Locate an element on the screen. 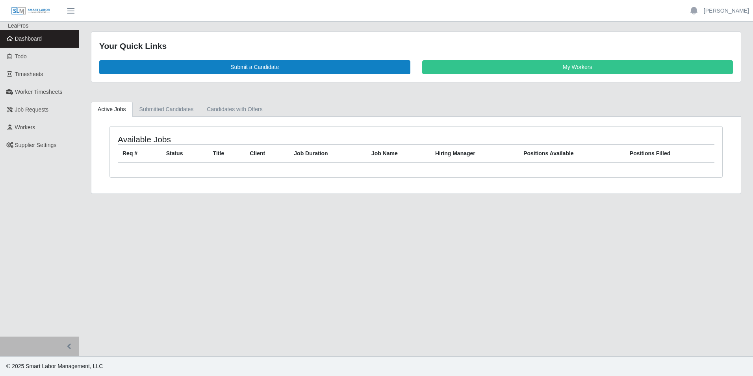  h4: Available Jobs is located at coordinates (239, 139).